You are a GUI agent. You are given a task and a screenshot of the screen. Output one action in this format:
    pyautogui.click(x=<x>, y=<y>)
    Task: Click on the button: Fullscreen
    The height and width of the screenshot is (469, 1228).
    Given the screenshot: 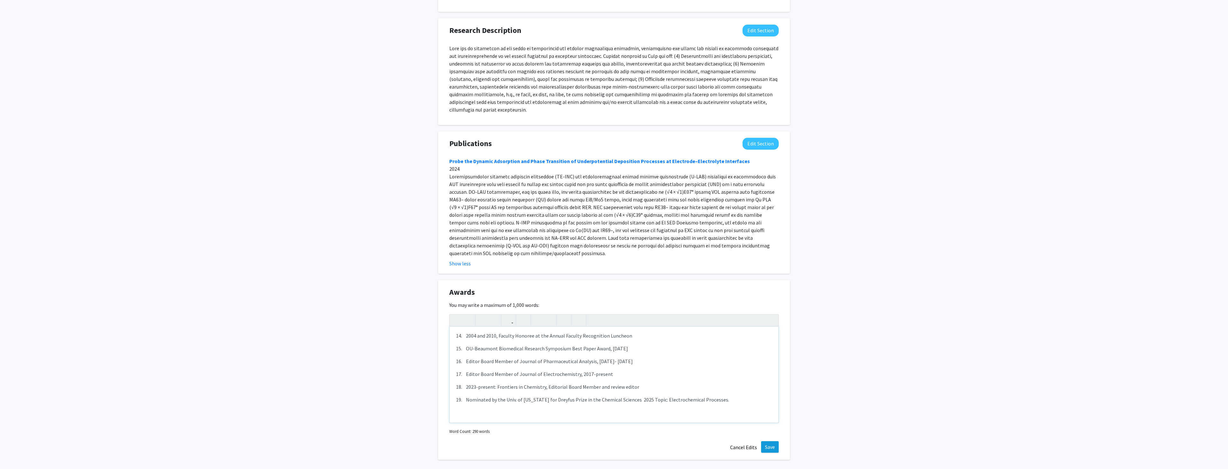 What is the action you would take?
    pyautogui.click(x=771, y=320)
    